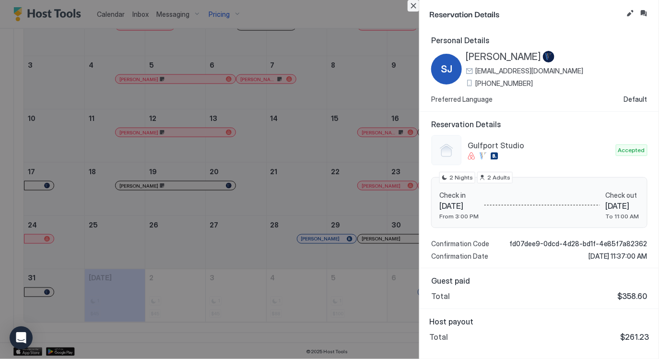 This screenshot has width=659, height=359. What do you see at coordinates (460, 244) in the screenshot?
I see `span: Confirmation Code` at bounding box center [460, 244].